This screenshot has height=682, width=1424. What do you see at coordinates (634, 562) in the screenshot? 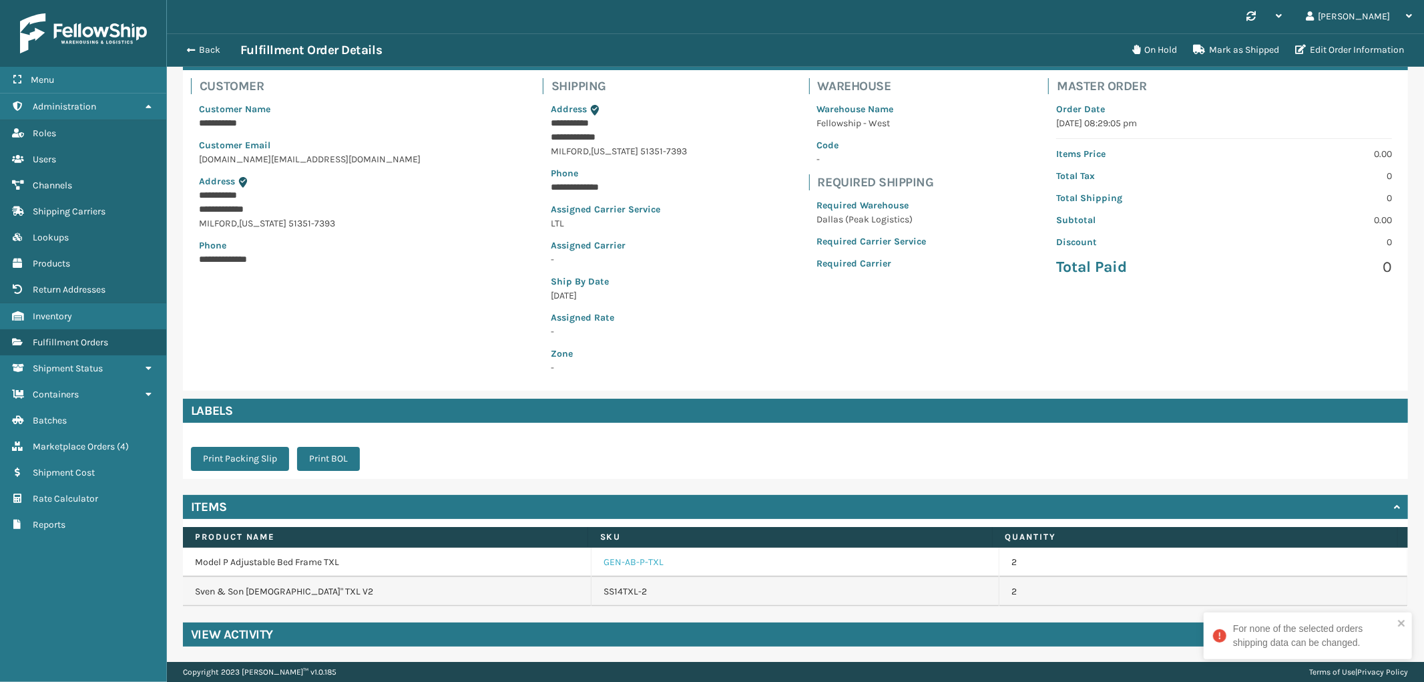
I see `a: GEN-AB-P-TXL` at bounding box center [634, 562].